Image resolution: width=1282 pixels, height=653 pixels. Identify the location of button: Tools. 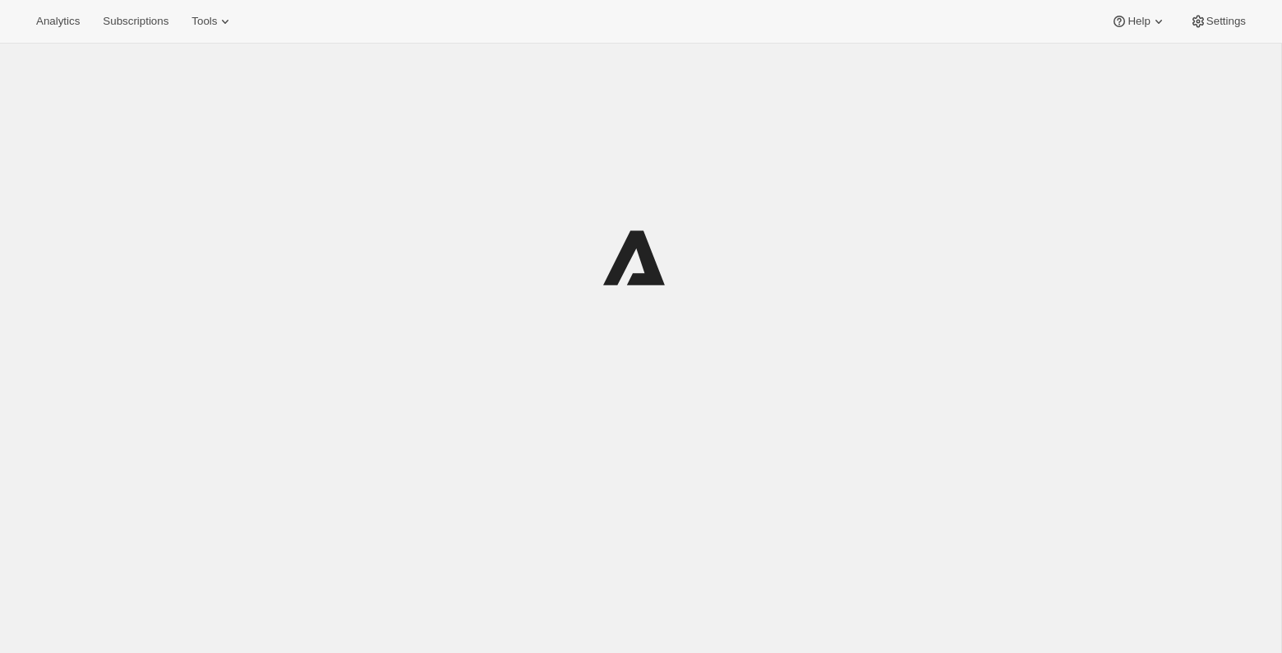
(212, 21).